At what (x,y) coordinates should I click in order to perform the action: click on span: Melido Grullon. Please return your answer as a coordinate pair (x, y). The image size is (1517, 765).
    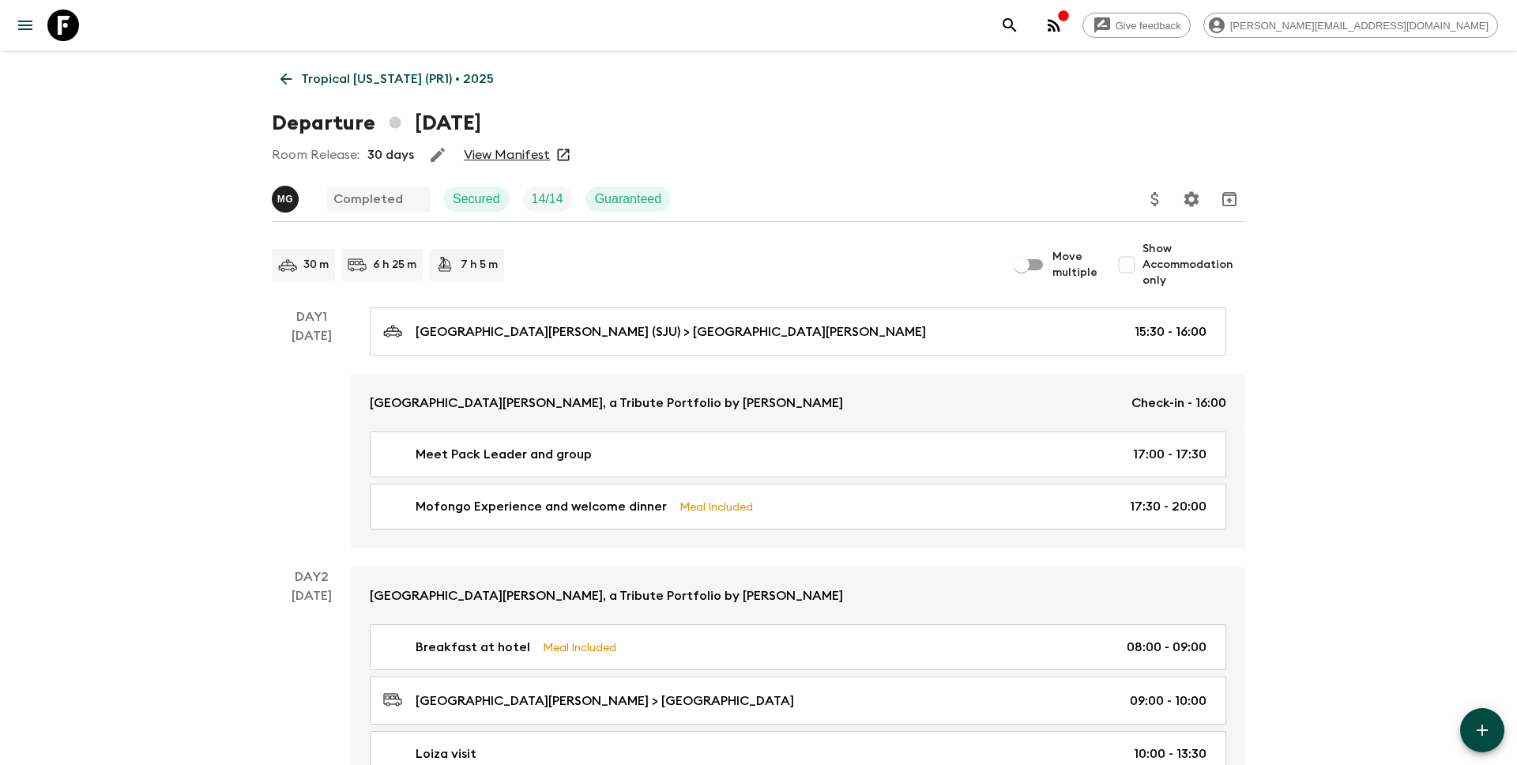
    Looking at the image, I should click on (287, 197).